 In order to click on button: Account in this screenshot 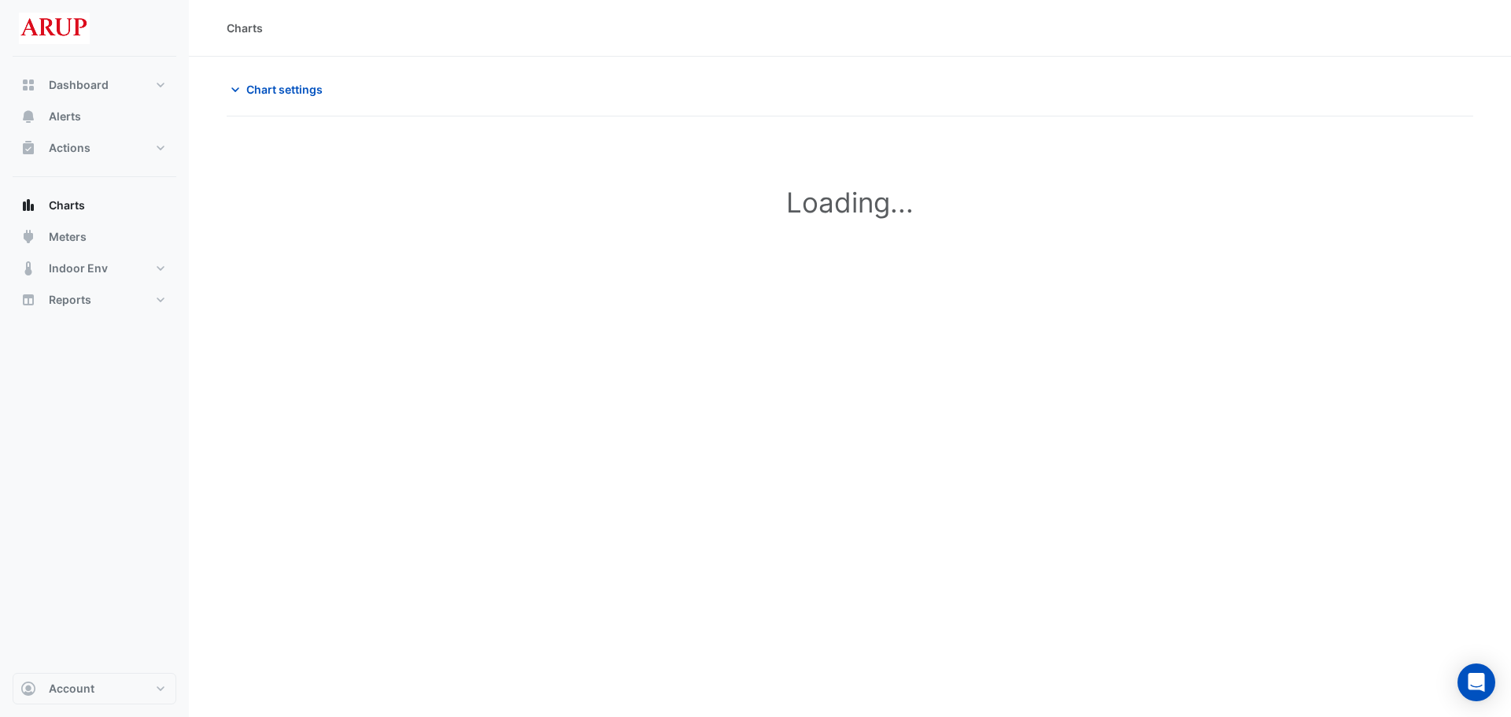, I will do `click(94, 689)`.